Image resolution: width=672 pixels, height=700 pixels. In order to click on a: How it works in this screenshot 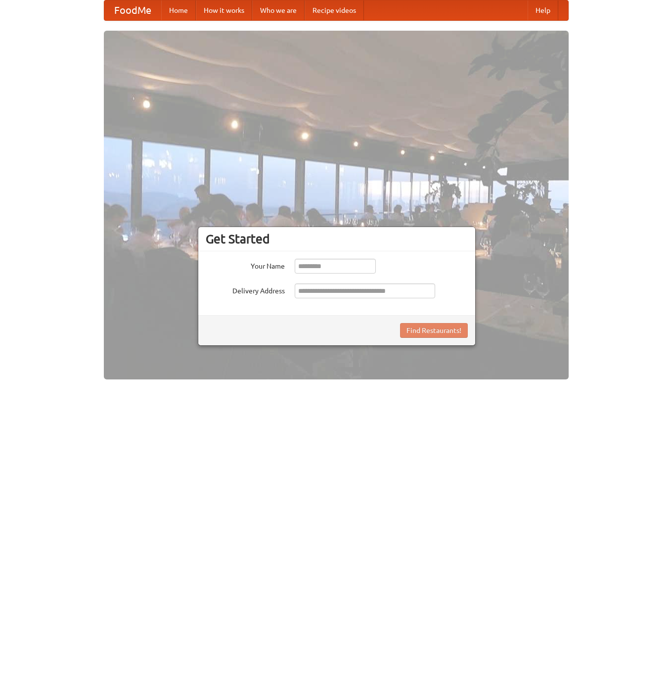, I will do `click(224, 10)`.